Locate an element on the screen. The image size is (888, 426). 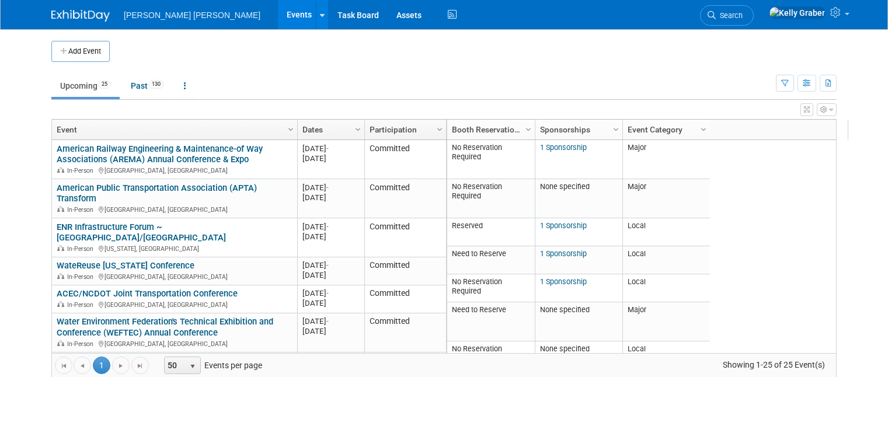
a: Upcoming25 is located at coordinates (85, 86).